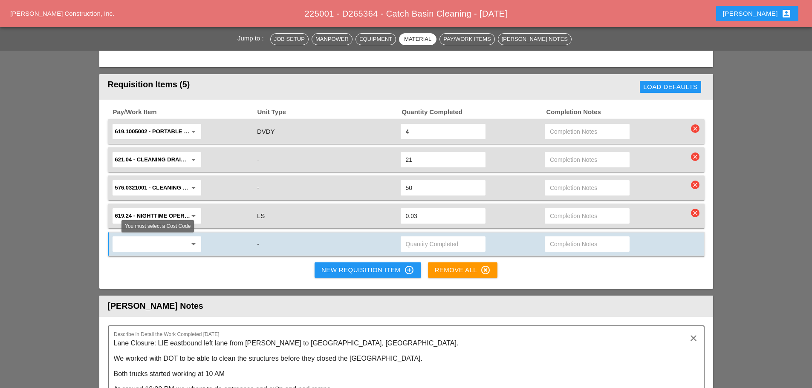  What do you see at coordinates (418, 39) in the screenshot?
I see `button: Material` at bounding box center [418, 39].